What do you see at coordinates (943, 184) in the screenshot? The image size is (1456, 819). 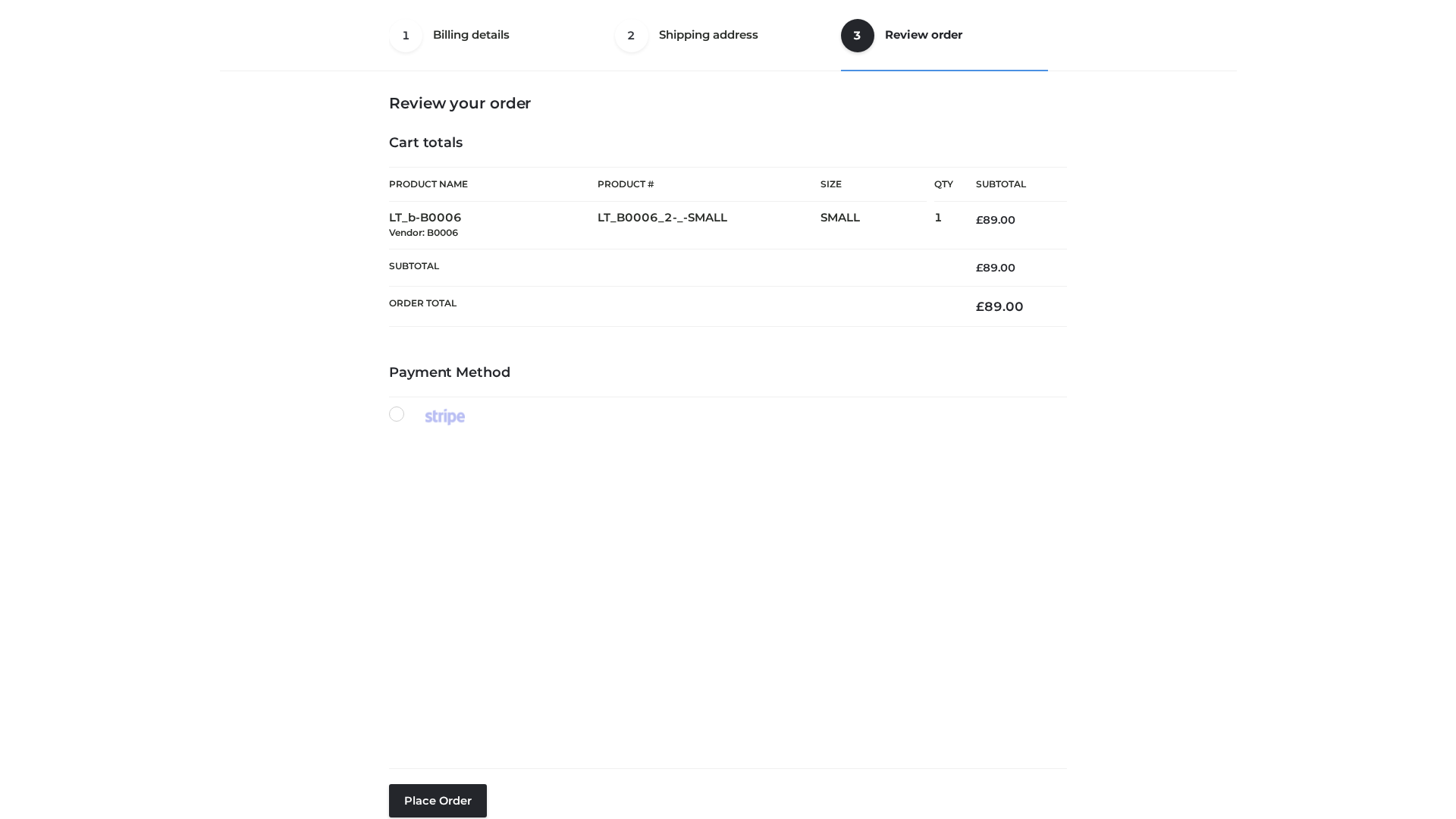 I see `th: Qty` at bounding box center [943, 184].